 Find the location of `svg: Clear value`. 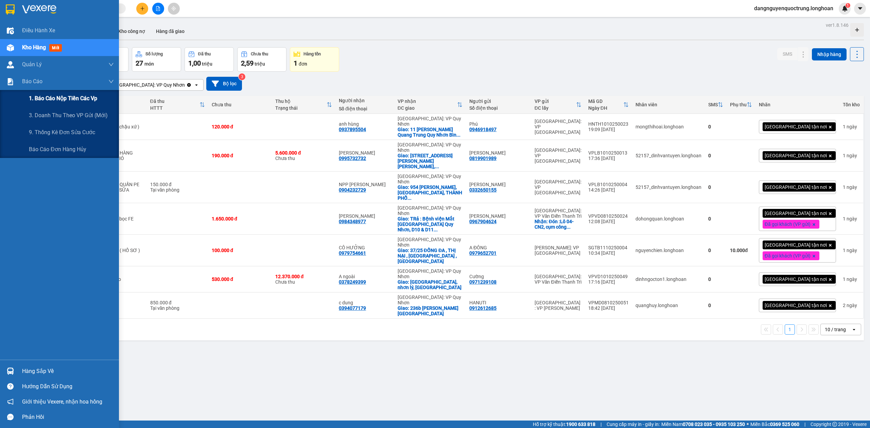

svg: Clear value is located at coordinates (189, 85).